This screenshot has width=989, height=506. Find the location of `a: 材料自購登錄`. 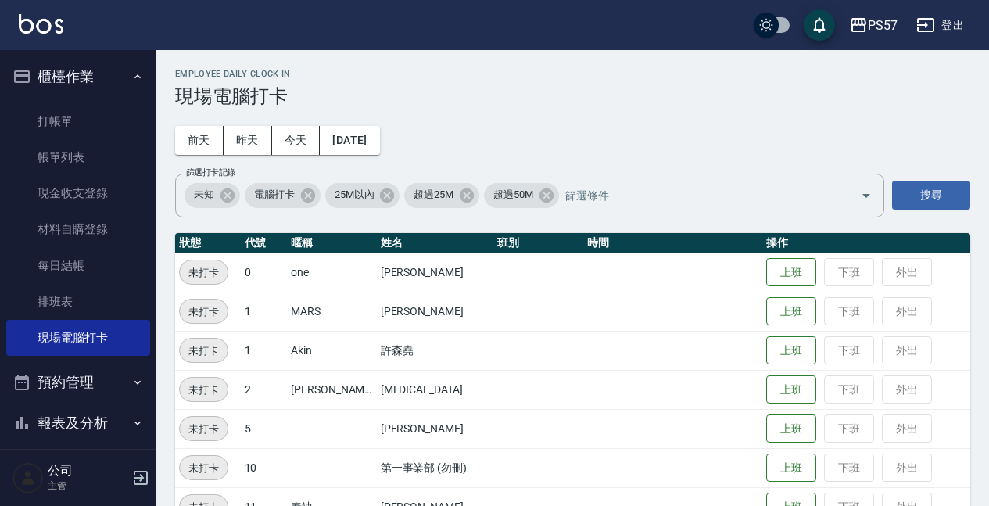

a: 材料自購登錄 is located at coordinates (78, 229).